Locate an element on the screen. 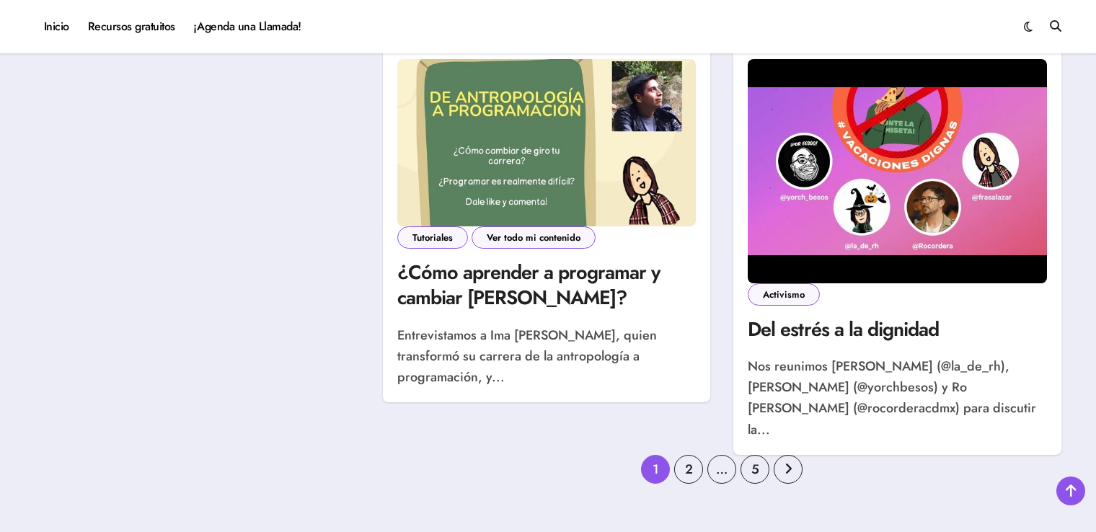 The height and width of the screenshot is (532, 1096). a: Recursos gratuitos is located at coordinates (131, 27).